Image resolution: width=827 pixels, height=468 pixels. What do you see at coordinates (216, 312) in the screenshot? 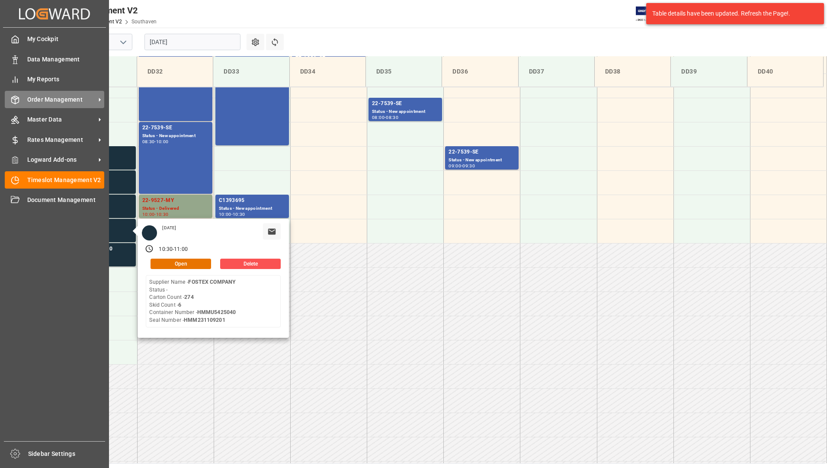
I see `b: HMMU5425040` at bounding box center [216, 312].